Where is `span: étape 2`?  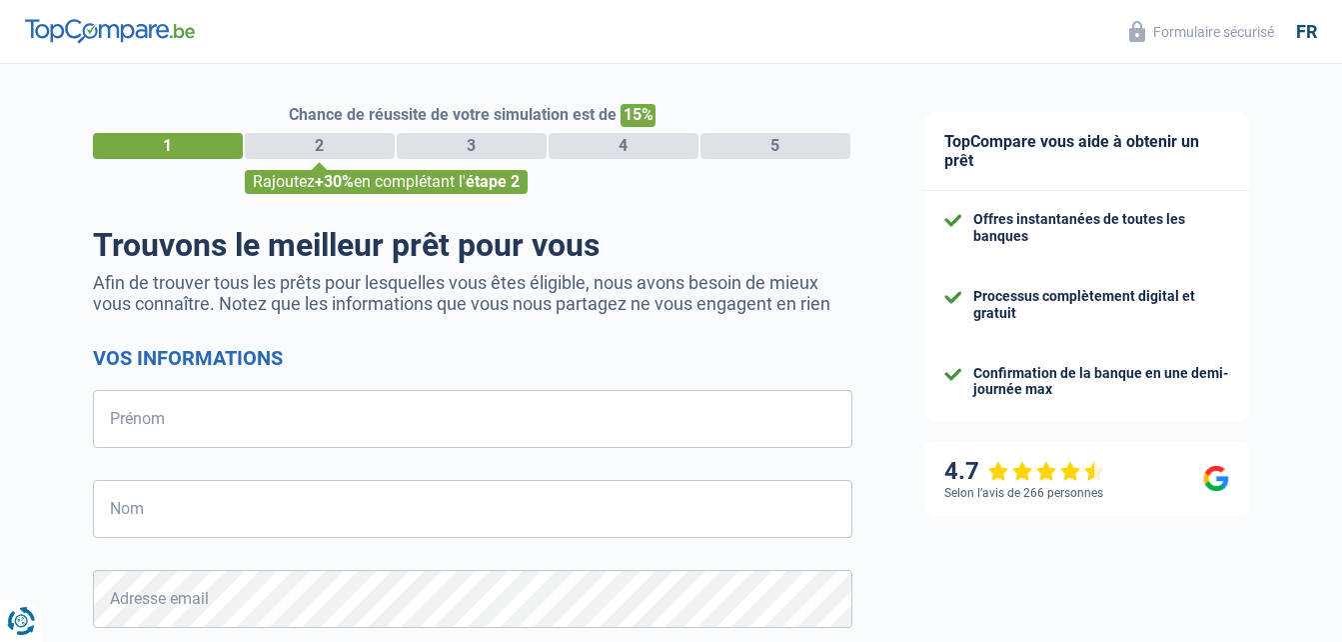 span: étape 2 is located at coordinates (493, 181).